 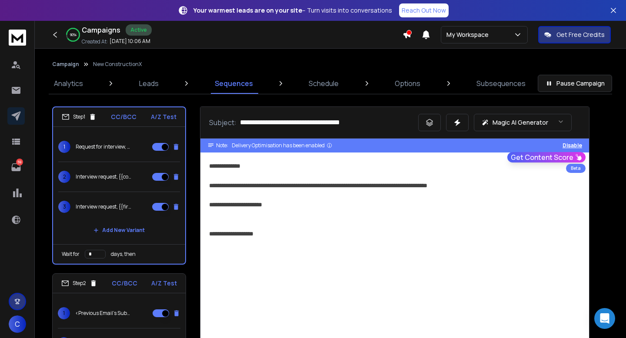 What do you see at coordinates (324, 84) in the screenshot?
I see `a: Schedule` at bounding box center [324, 84].